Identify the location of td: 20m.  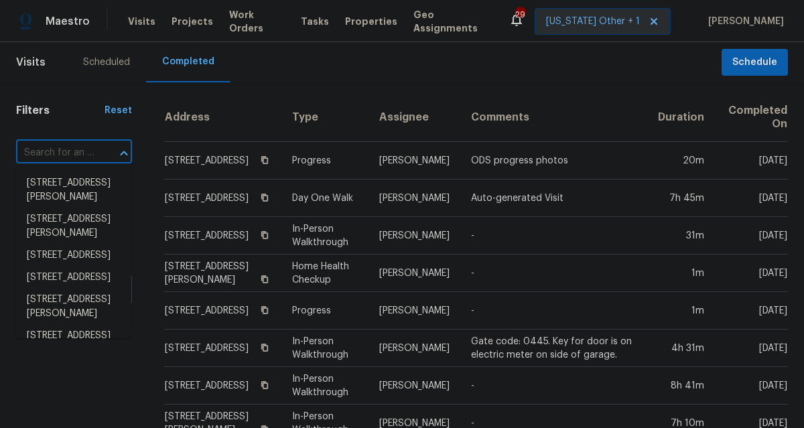
(681, 161).